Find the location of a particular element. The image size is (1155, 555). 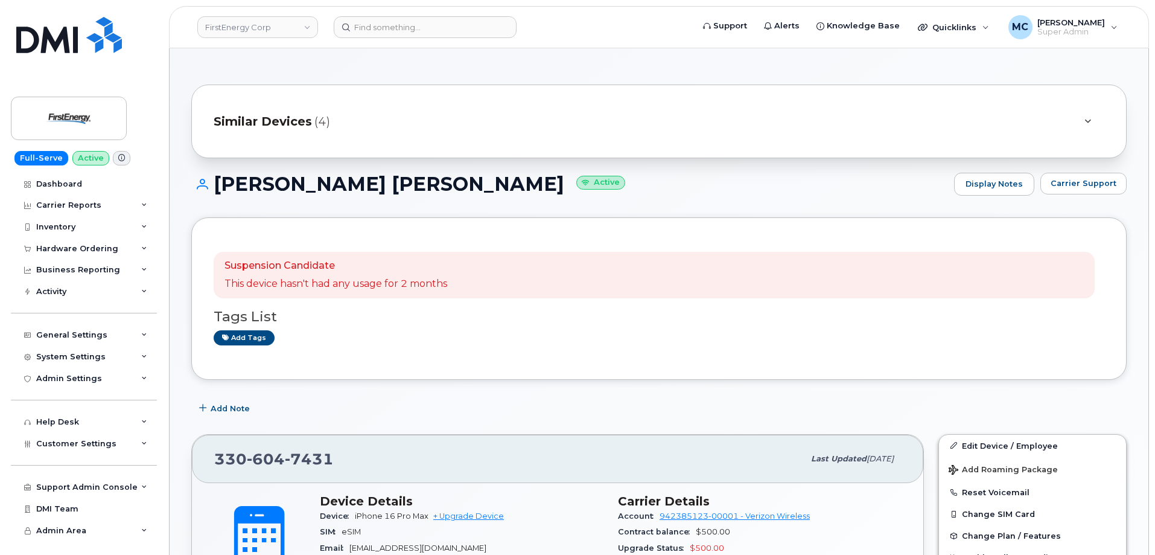

span: Upgrade Status is located at coordinates (654, 548).